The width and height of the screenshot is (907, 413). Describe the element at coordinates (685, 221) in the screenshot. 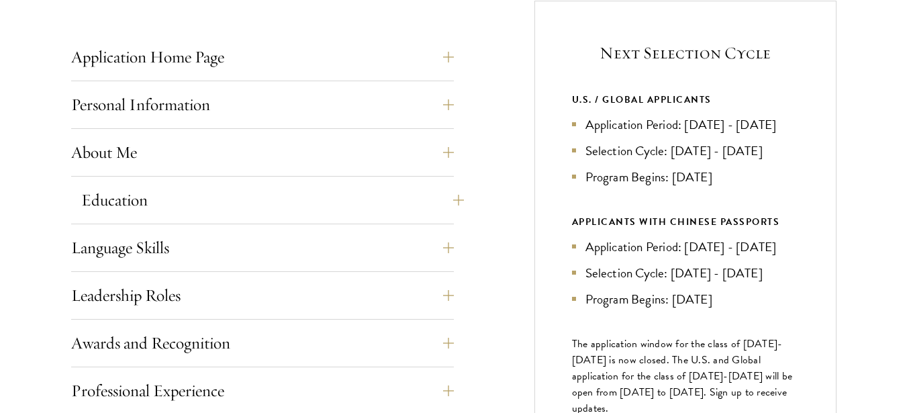

I see `div: APPLICANTS WITH CHINESE PASSPORTS` at that location.